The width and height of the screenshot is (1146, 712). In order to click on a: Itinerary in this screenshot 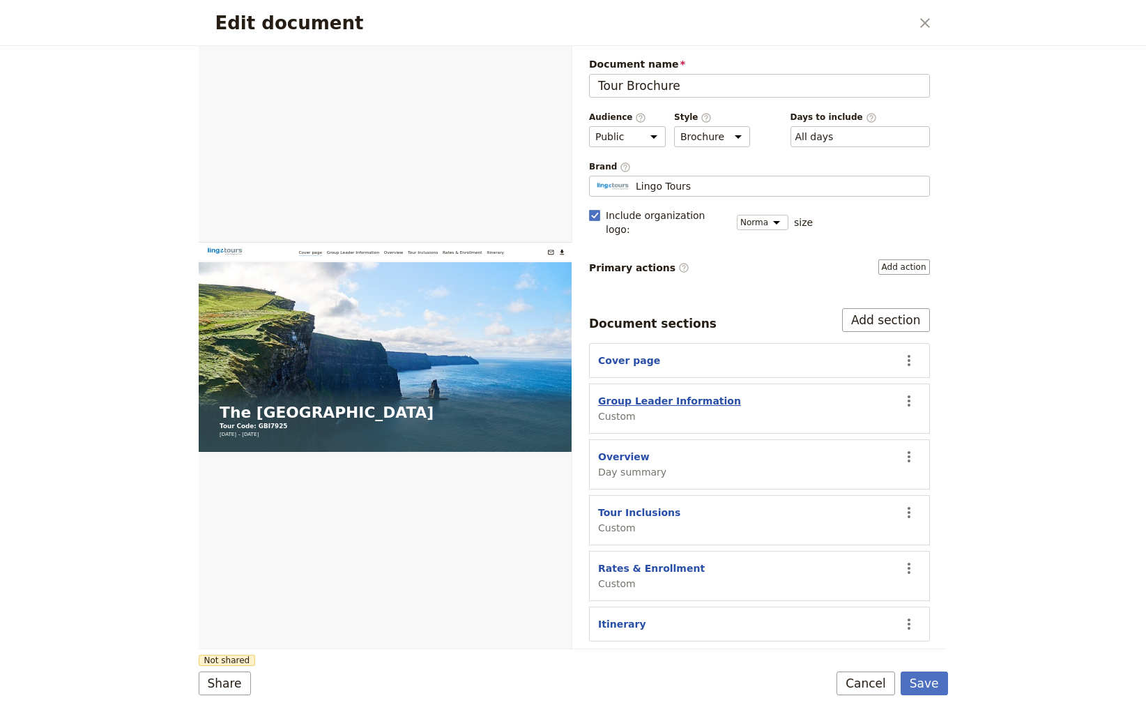, I will do `click(710, 23)`.